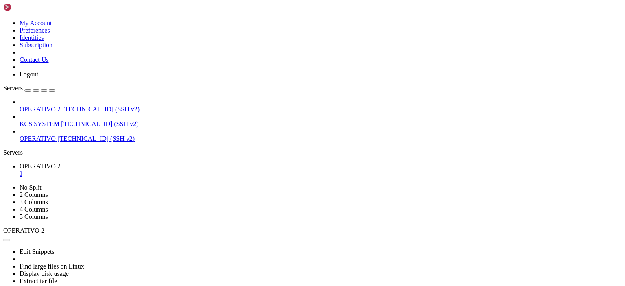 Image resolution: width=625 pixels, height=286 pixels. What do you see at coordinates (321, 170) in the screenshot?
I see `a: OPERATIVO 2` at bounding box center [321, 170].